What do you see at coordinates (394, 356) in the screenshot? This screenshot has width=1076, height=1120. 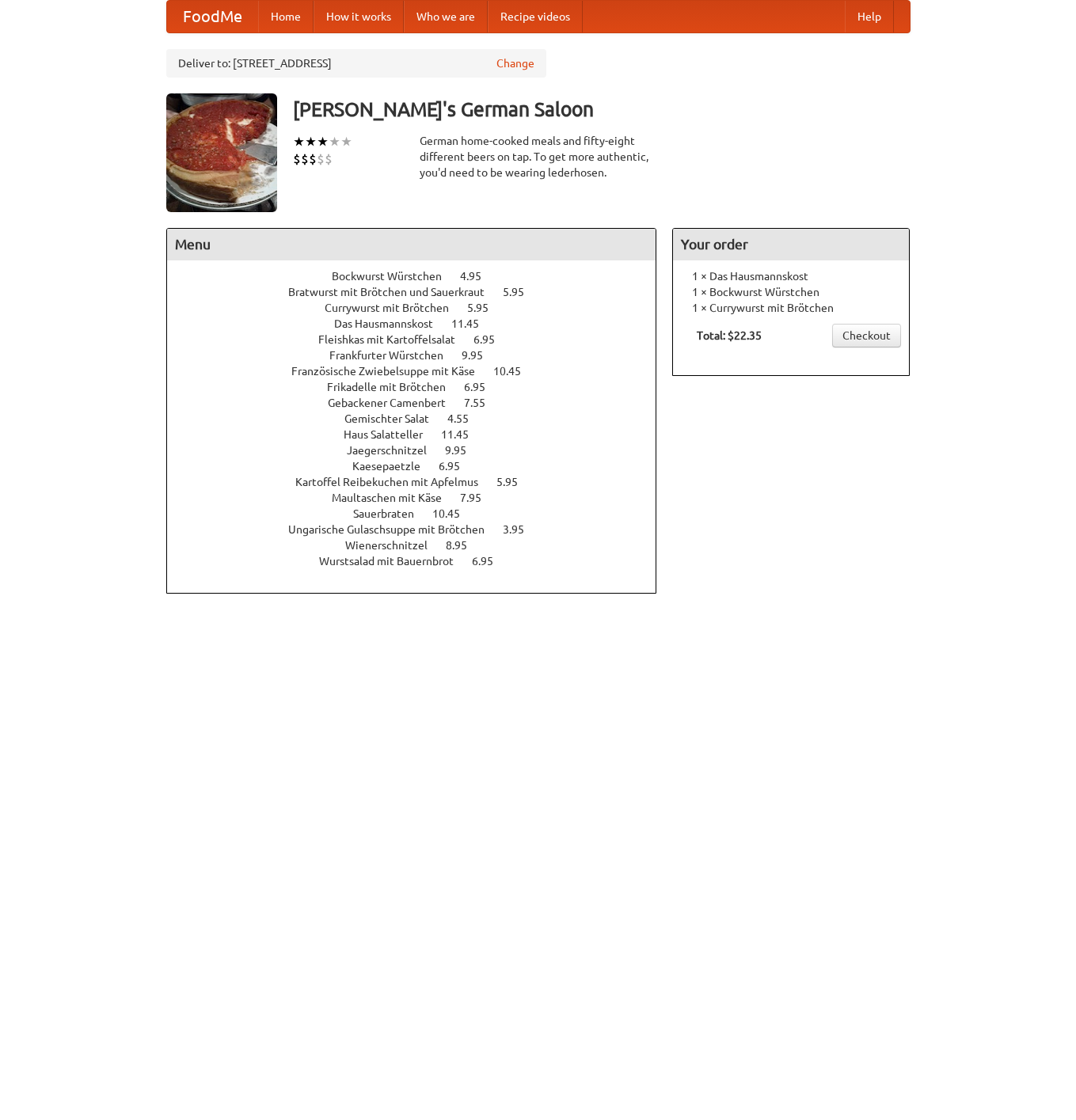 I see `span: Frankfurter Würstchen` at bounding box center [394, 356].